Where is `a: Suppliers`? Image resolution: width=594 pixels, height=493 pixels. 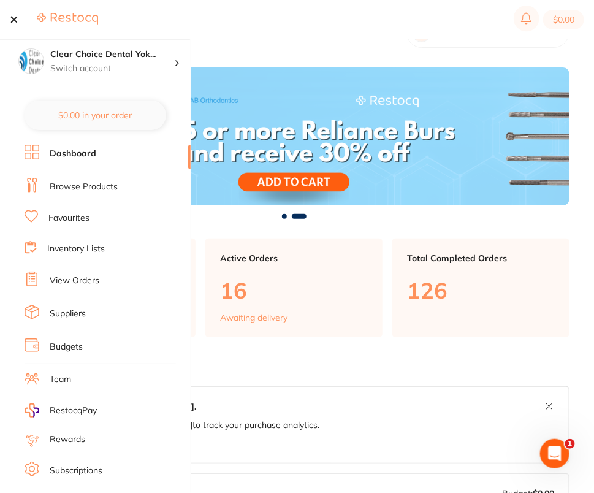 a: Suppliers is located at coordinates (67, 314).